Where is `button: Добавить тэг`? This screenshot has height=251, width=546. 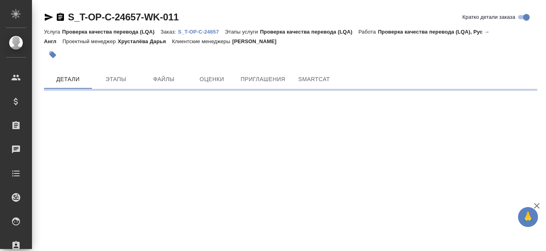
button: Добавить тэг is located at coordinates (53, 55).